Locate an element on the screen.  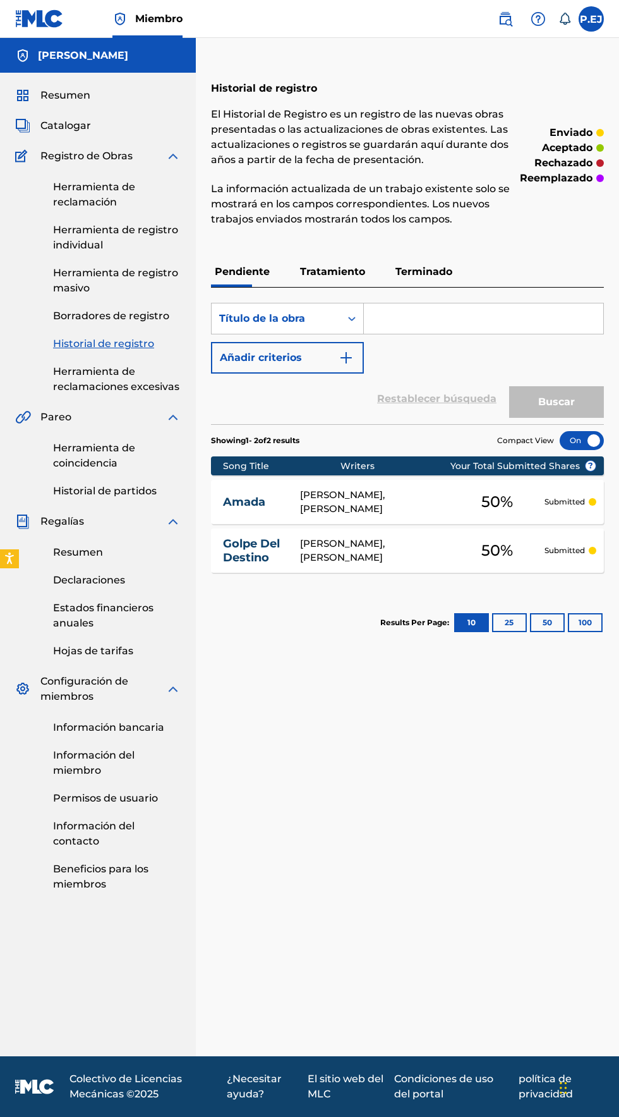
font: Borradores de registro is located at coordinates (111, 315).